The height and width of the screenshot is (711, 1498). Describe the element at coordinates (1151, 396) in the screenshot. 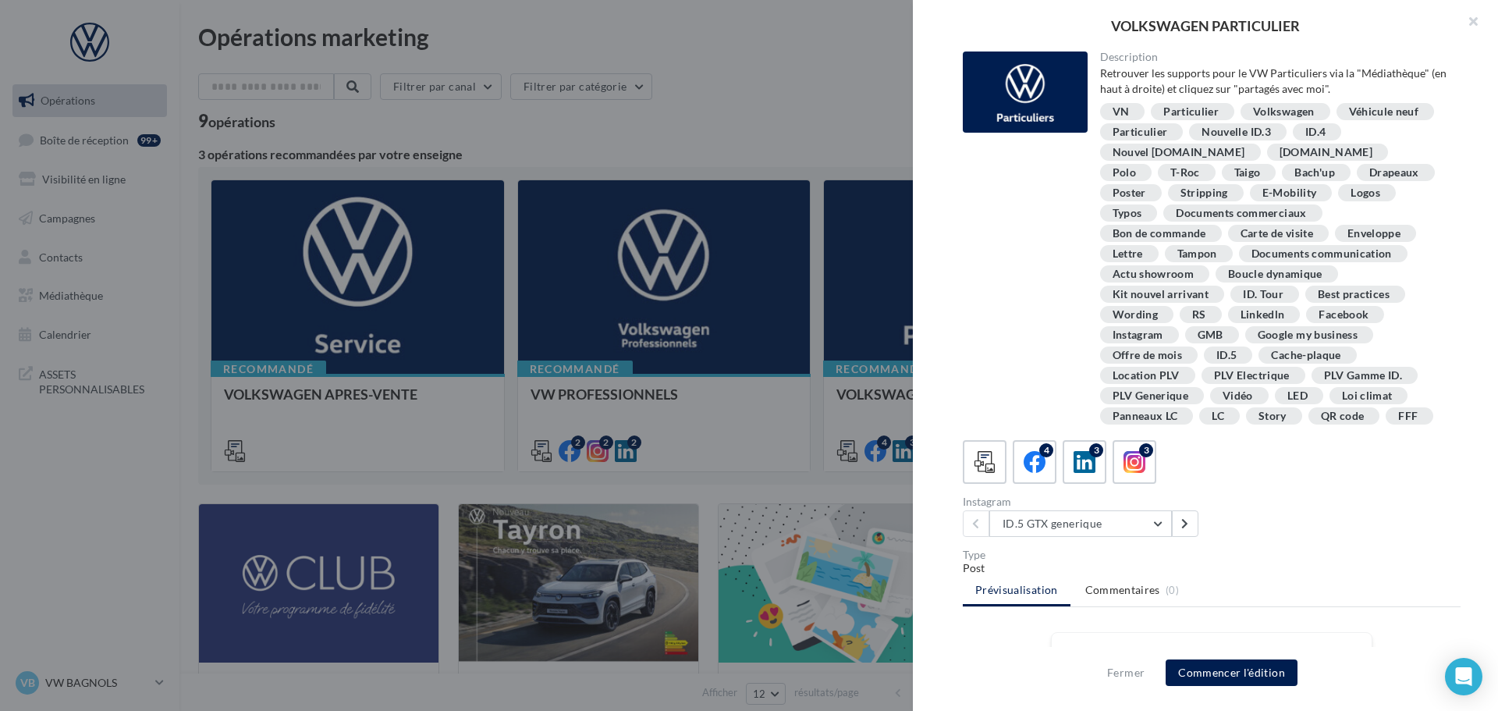

I see `div: PLV Generique` at that location.